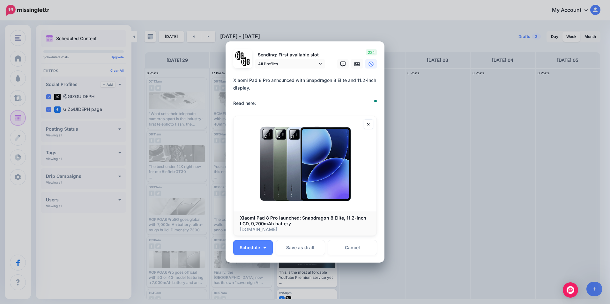 This screenshot has height=304, width=610. What do you see at coordinates (305, 164) in the screenshot?
I see `img: Xiaomi Pad 8 Pro launched: Snapdragon 8 Elite, 11.2-inch LCD, 9,200mAh battery` at bounding box center [305, 164].